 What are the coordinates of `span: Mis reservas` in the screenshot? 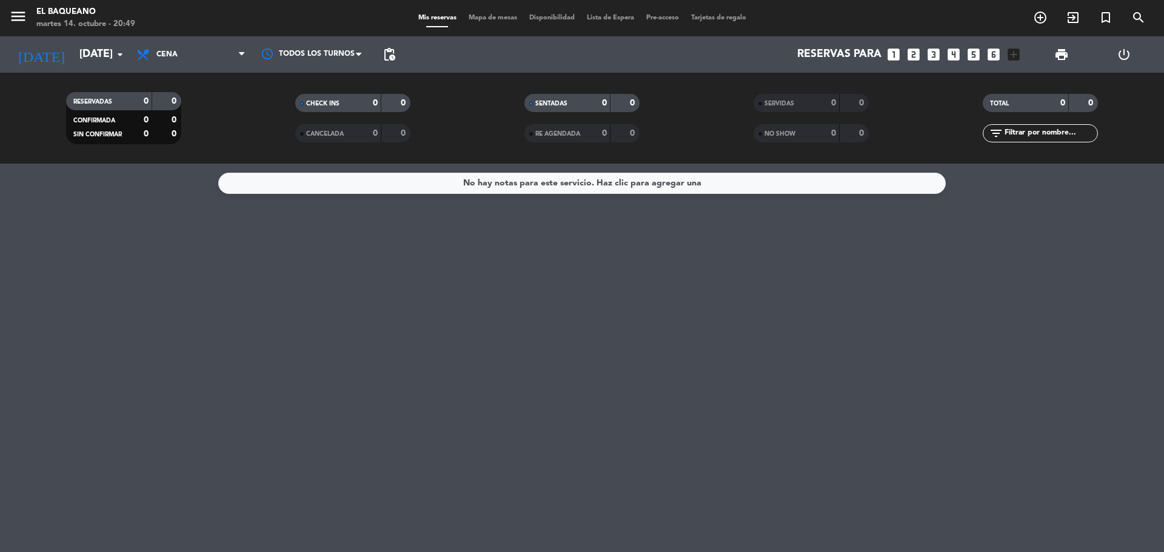 It's located at (437, 18).